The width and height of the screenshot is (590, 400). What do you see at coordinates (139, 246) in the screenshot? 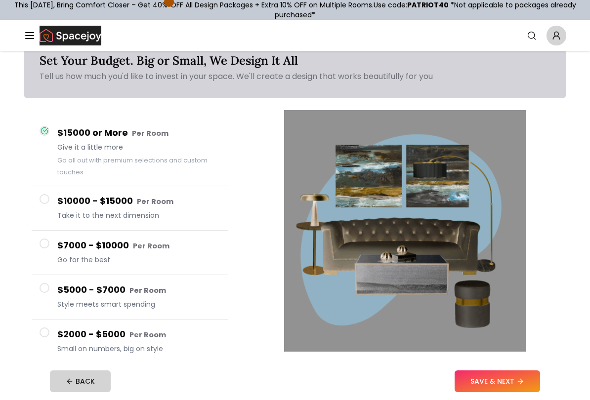
I see `h4: $7000 - $10000` at bounding box center [139, 246].